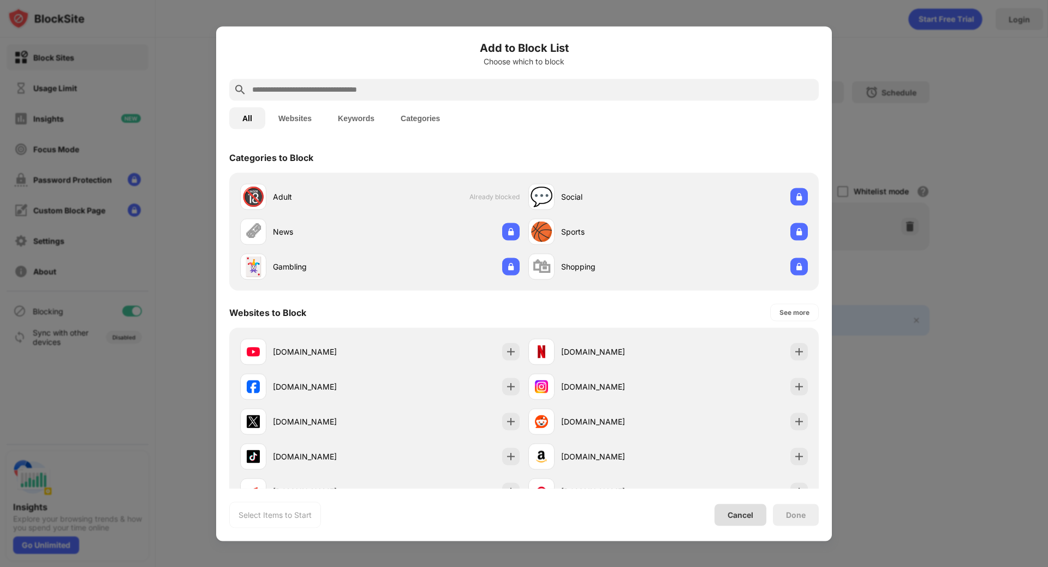 Image resolution: width=1048 pixels, height=567 pixels. What do you see at coordinates (614, 196) in the screenshot?
I see `div: Social` at bounding box center [614, 196].